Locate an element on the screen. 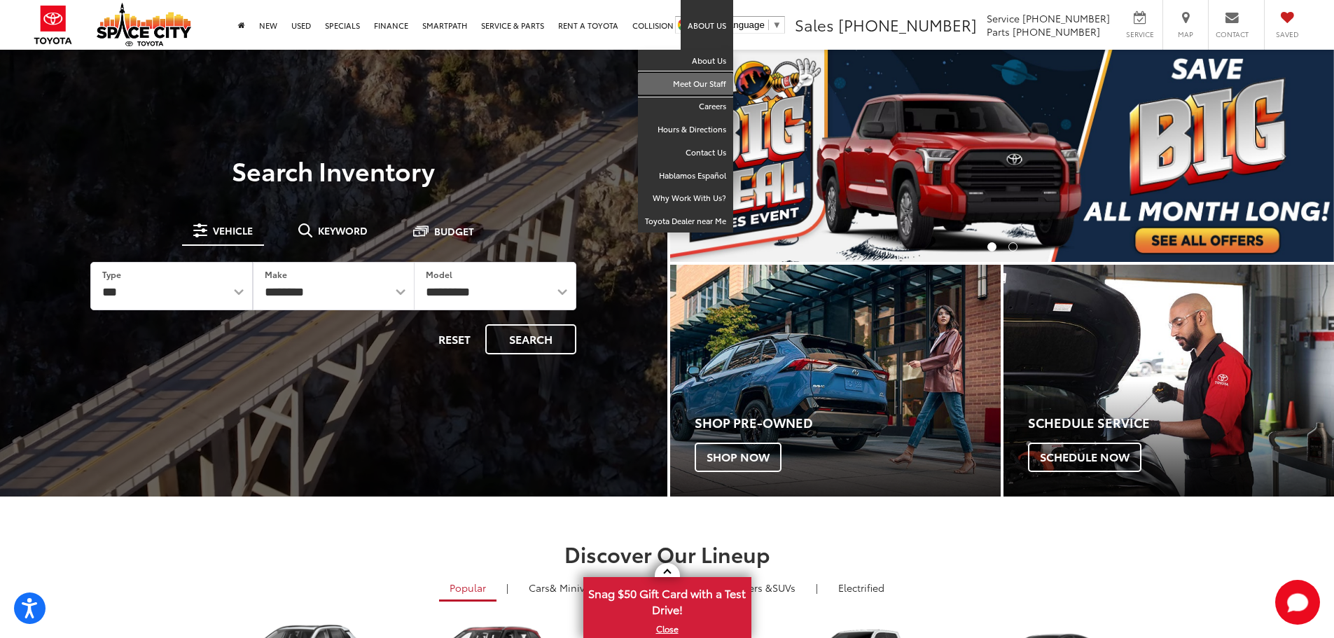 This screenshot has width=1334, height=638. a: Schedule Service Schedule Now is located at coordinates (1169, 380).